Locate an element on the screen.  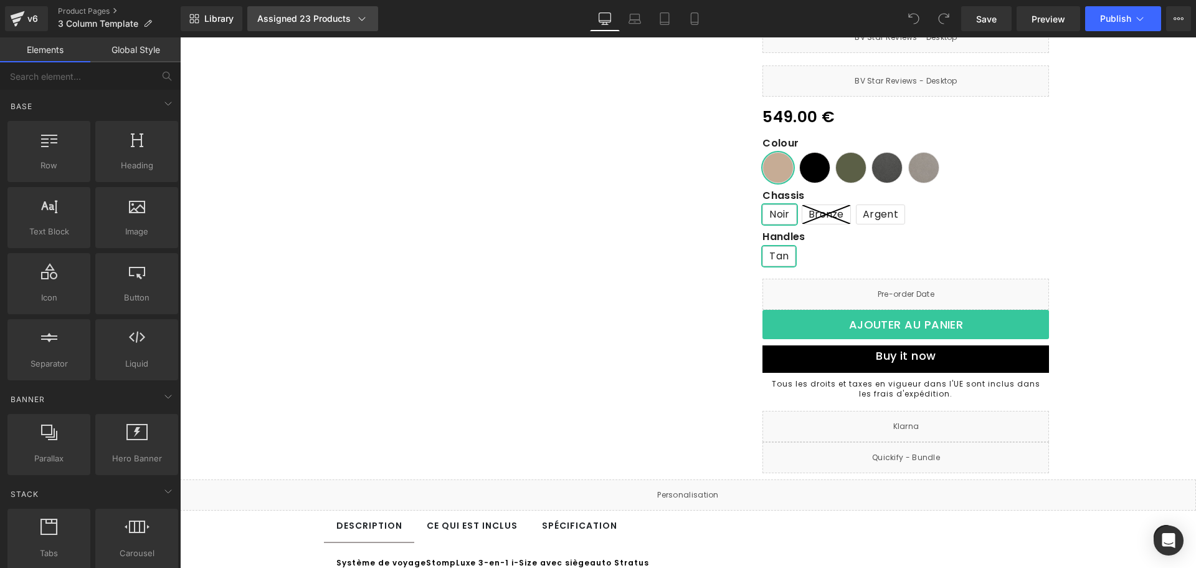
a: Product Pages is located at coordinates (119, 11).